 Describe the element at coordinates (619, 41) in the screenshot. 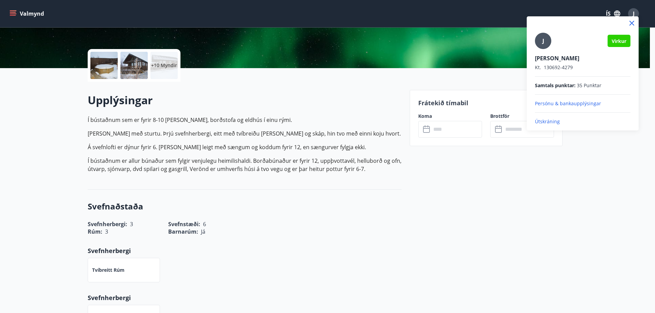

I see `span: Virkur` at that location.